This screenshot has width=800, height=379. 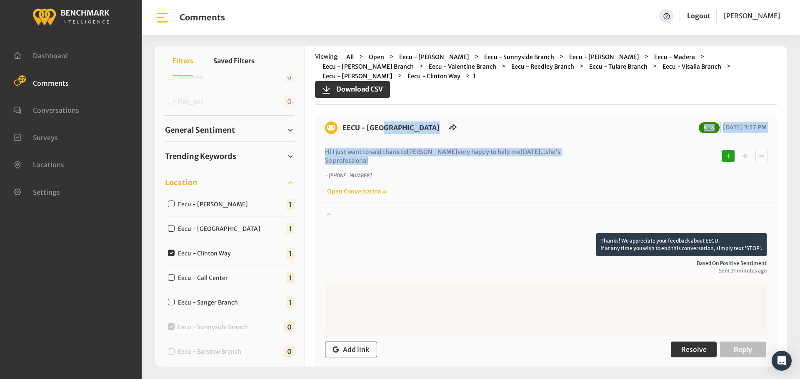 What do you see at coordinates (709, 128) in the screenshot?
I see `span: New` at bounding box center [709, 128].